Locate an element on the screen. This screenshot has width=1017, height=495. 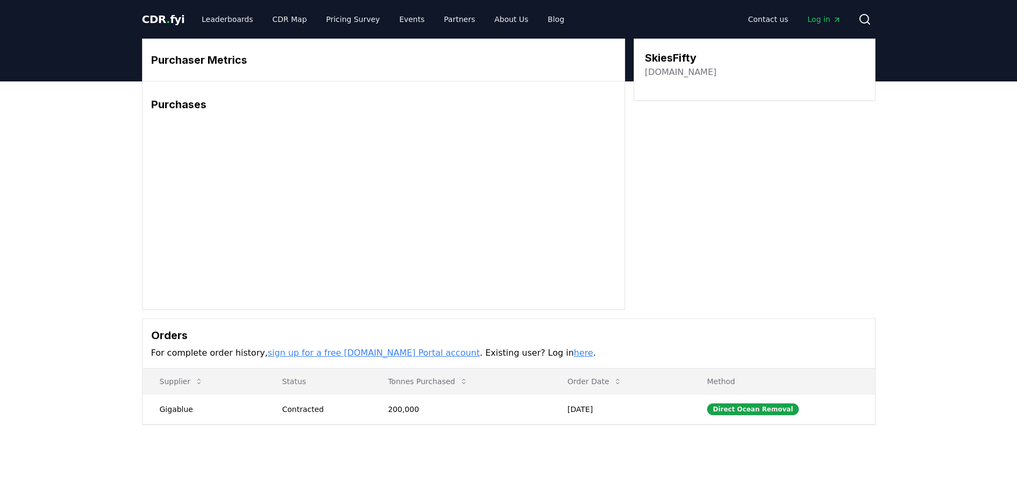
p: For complete order history, . Existing user? Log in . is located at coordinates (509, 353).